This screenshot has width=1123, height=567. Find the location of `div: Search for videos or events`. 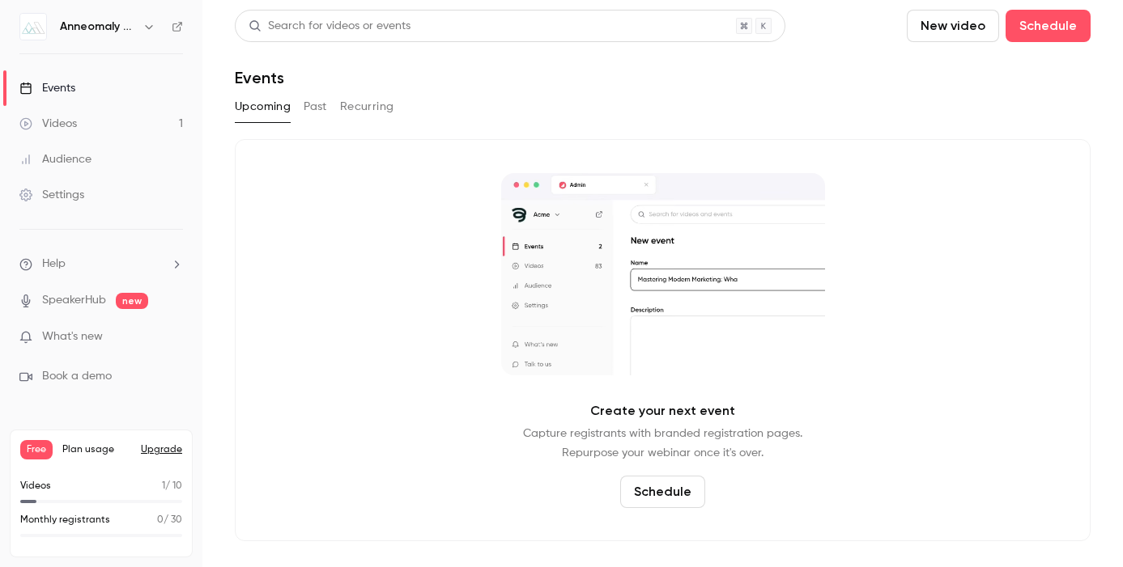

div: Search for videos or events is located at coordinates (329, 26).